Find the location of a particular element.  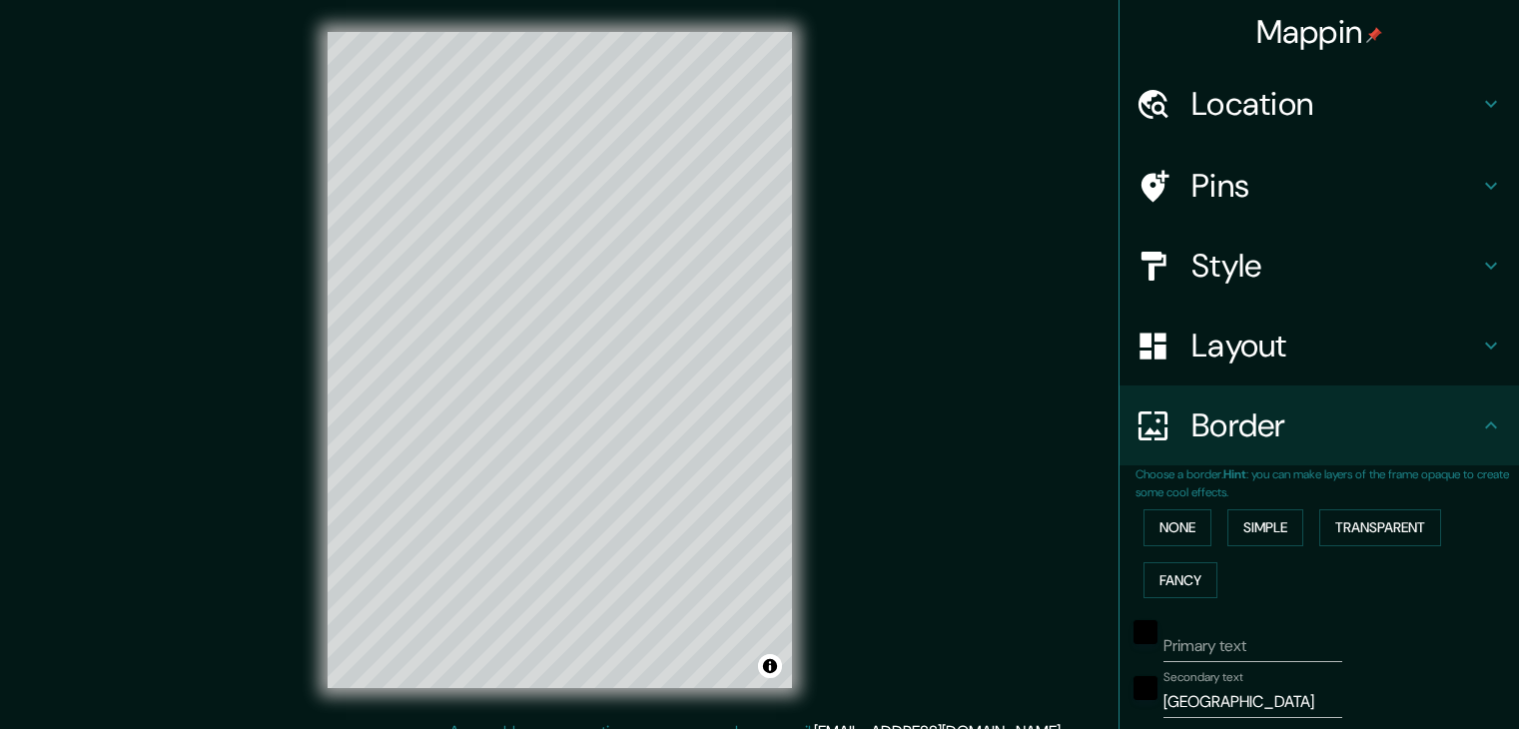

button: Simple is located at coordinates (1265, 527).